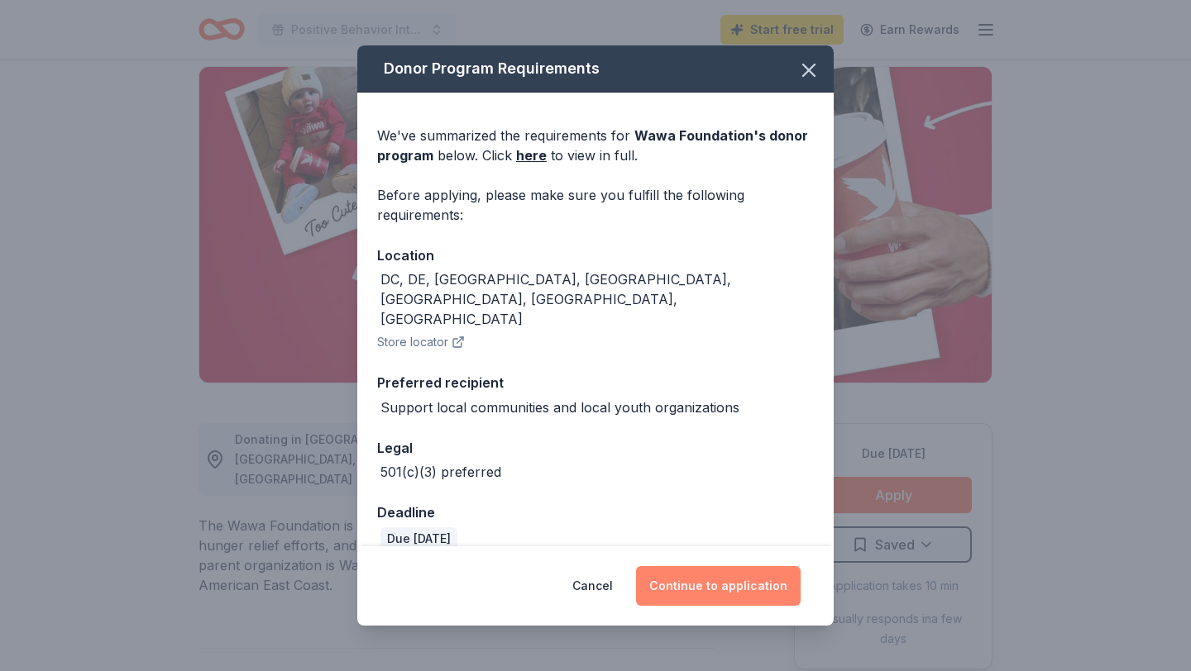  Describe the element at coordinates (718, 586) in the screenshot. I see `button: Continue to application` at that location.